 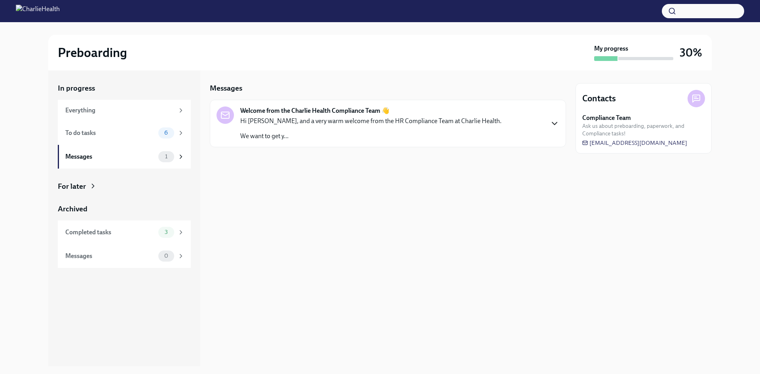 What do you see at coordinates (124, 110) in the screenshot?
I see `a: Everything` at bounding box center [124, 110].